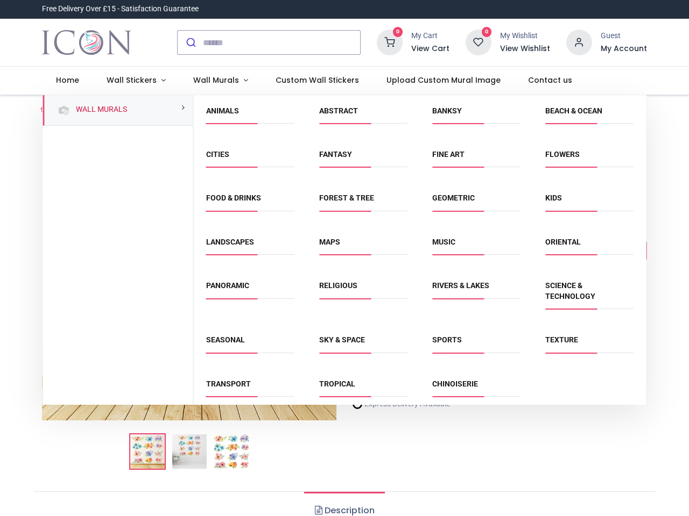 This screenshot has width=689, height=516. What do you see at coordinates (624, 36) in the screenshot?
I see `div: Guest` at bounding box center [624, 36].